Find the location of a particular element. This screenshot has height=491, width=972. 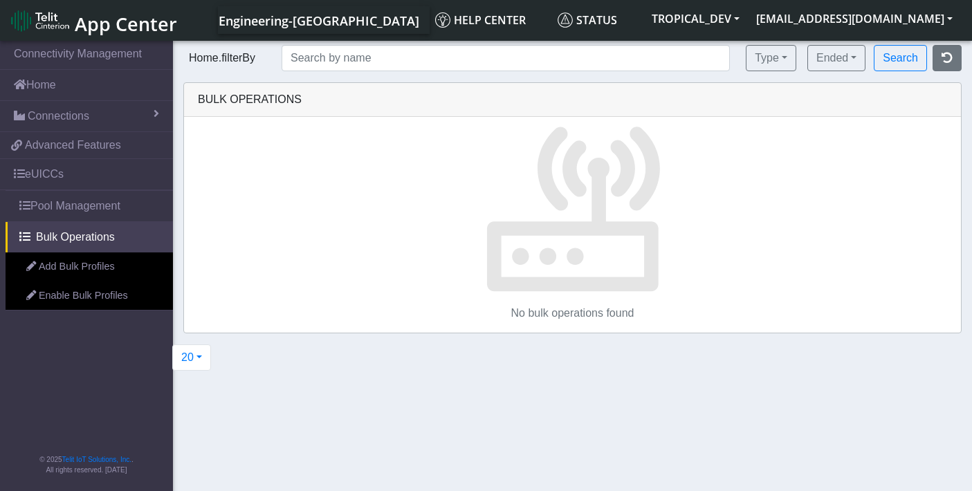

img: knowledge.svg is located at coordinates (443, 20).